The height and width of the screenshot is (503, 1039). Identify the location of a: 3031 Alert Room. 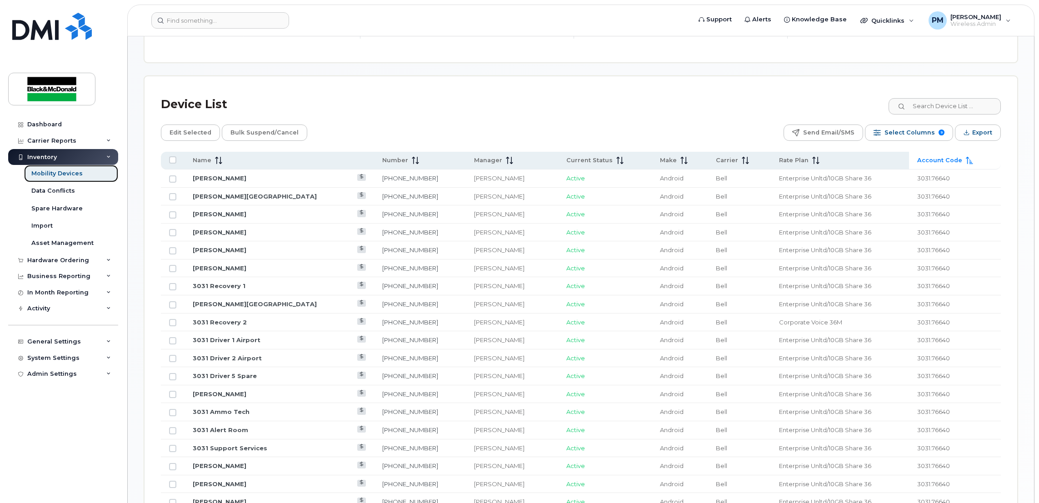
(221, 430).